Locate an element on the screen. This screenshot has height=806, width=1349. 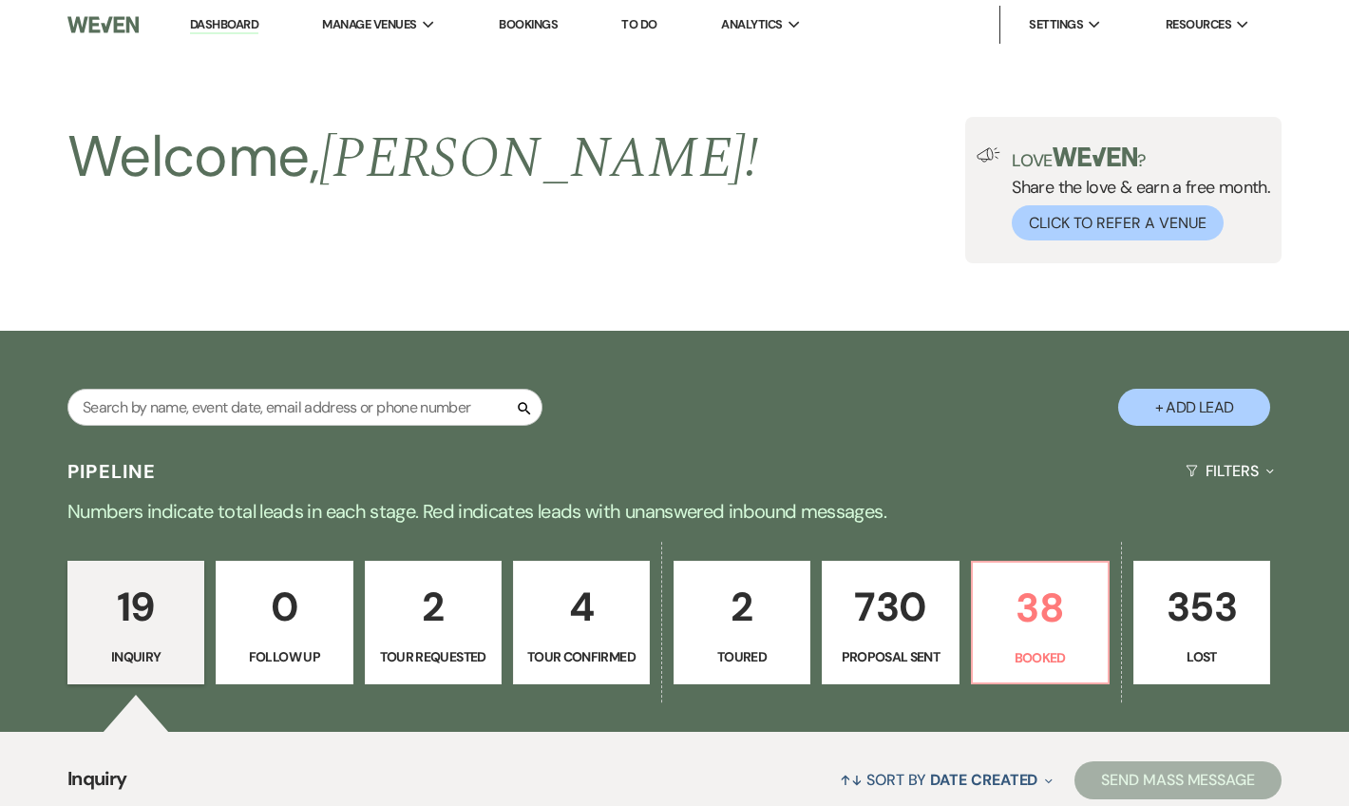
p: Booked is located at coordinates (1041, 658).